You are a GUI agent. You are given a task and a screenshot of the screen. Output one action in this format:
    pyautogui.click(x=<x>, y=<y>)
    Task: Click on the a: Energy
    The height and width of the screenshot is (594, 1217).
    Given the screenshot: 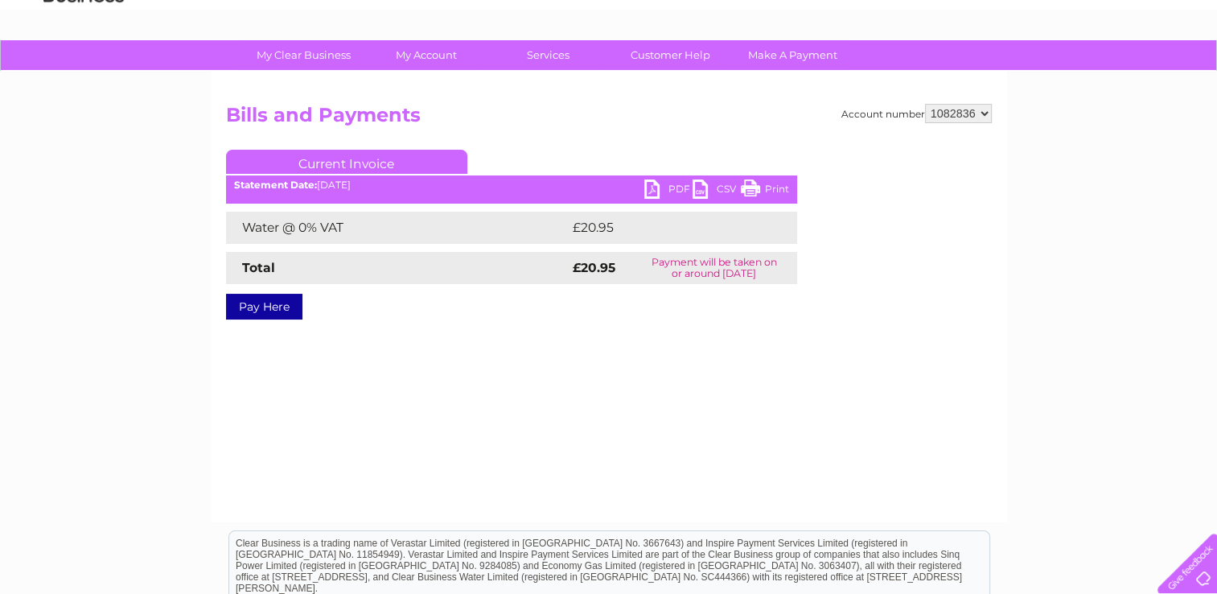 What is the action you would take?
    pyautogui.click(x=992, y=74)
    